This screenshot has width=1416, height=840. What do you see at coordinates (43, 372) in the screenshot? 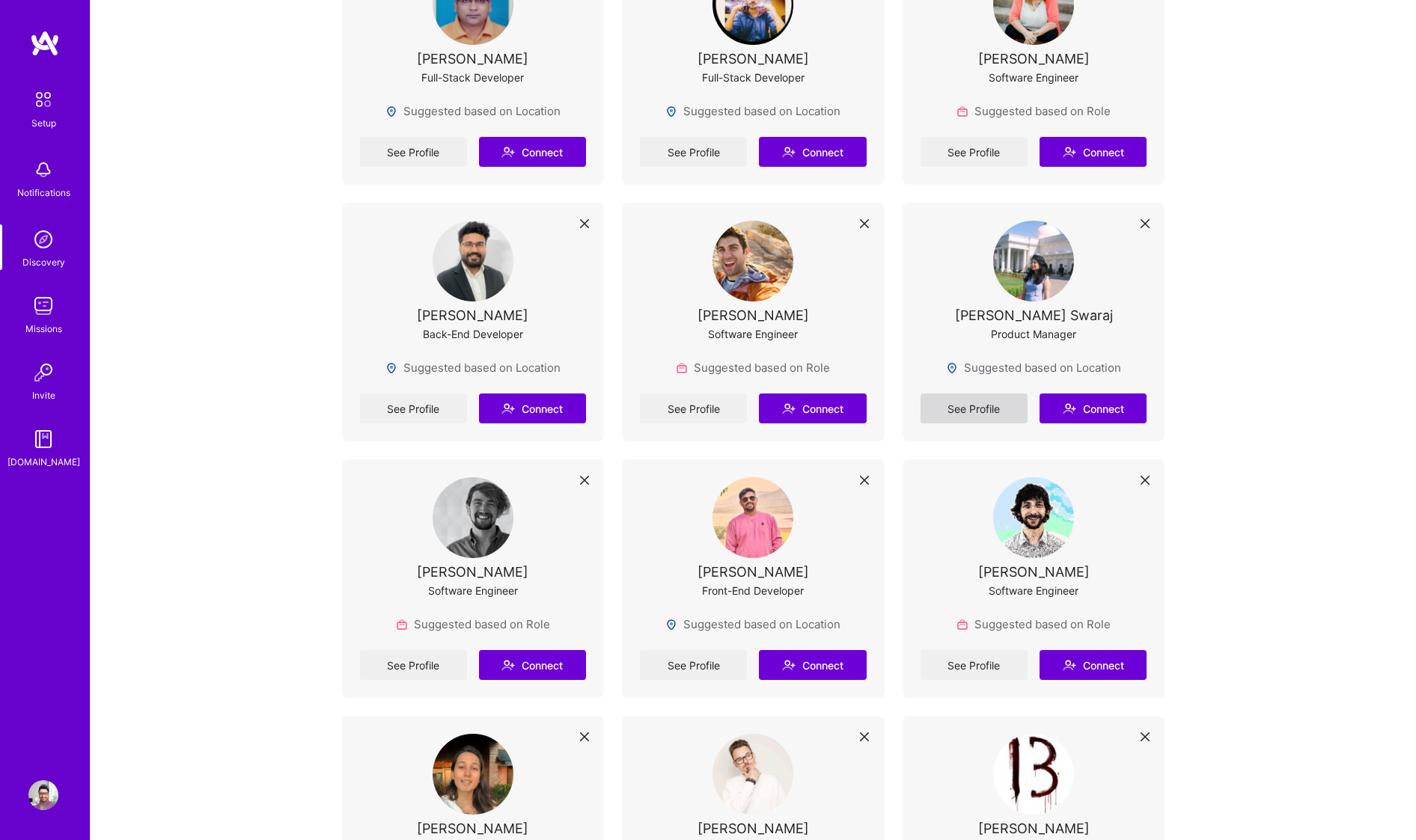
I see `img: Invite` at bounding box center [43, 372].